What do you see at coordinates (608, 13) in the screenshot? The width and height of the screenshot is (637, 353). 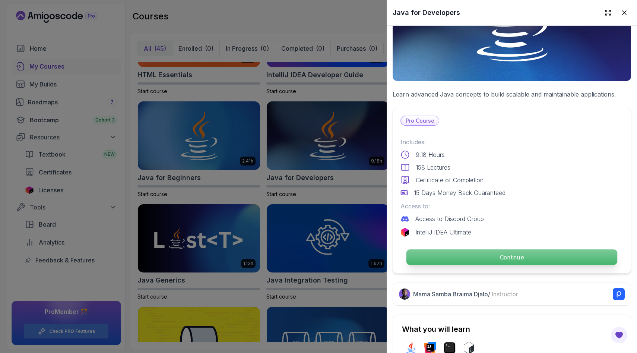 I see `button: Expand drawer` at bounding box center [608, 13].